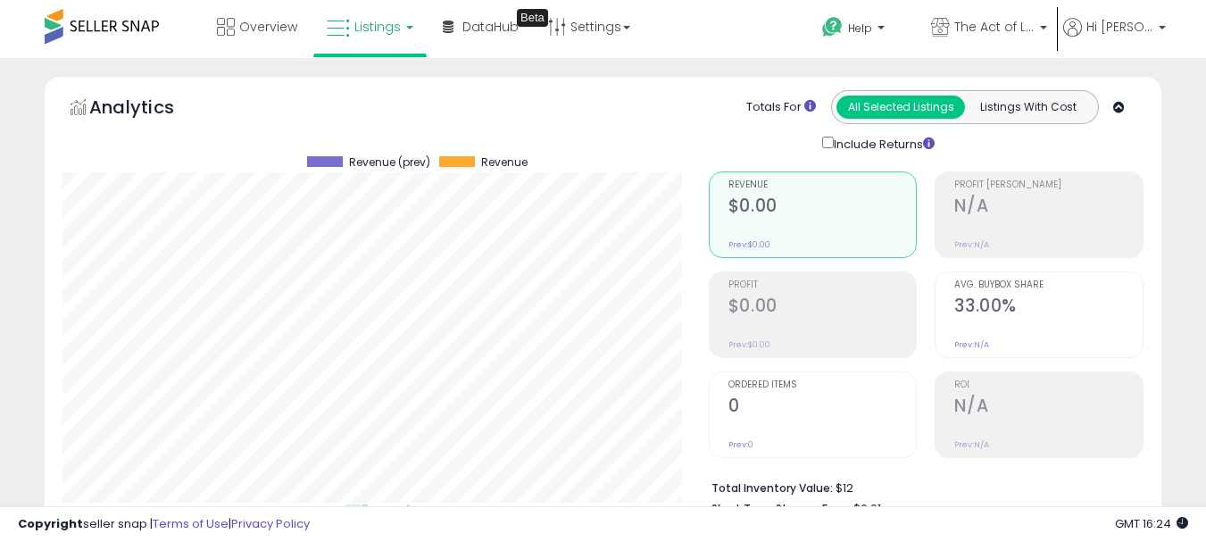 Image resolution: width=1206 pixels, height=542 pixels. Describe the element at coordinates (867, 508) in the screenshot. I see `span: $0.01` at that location.